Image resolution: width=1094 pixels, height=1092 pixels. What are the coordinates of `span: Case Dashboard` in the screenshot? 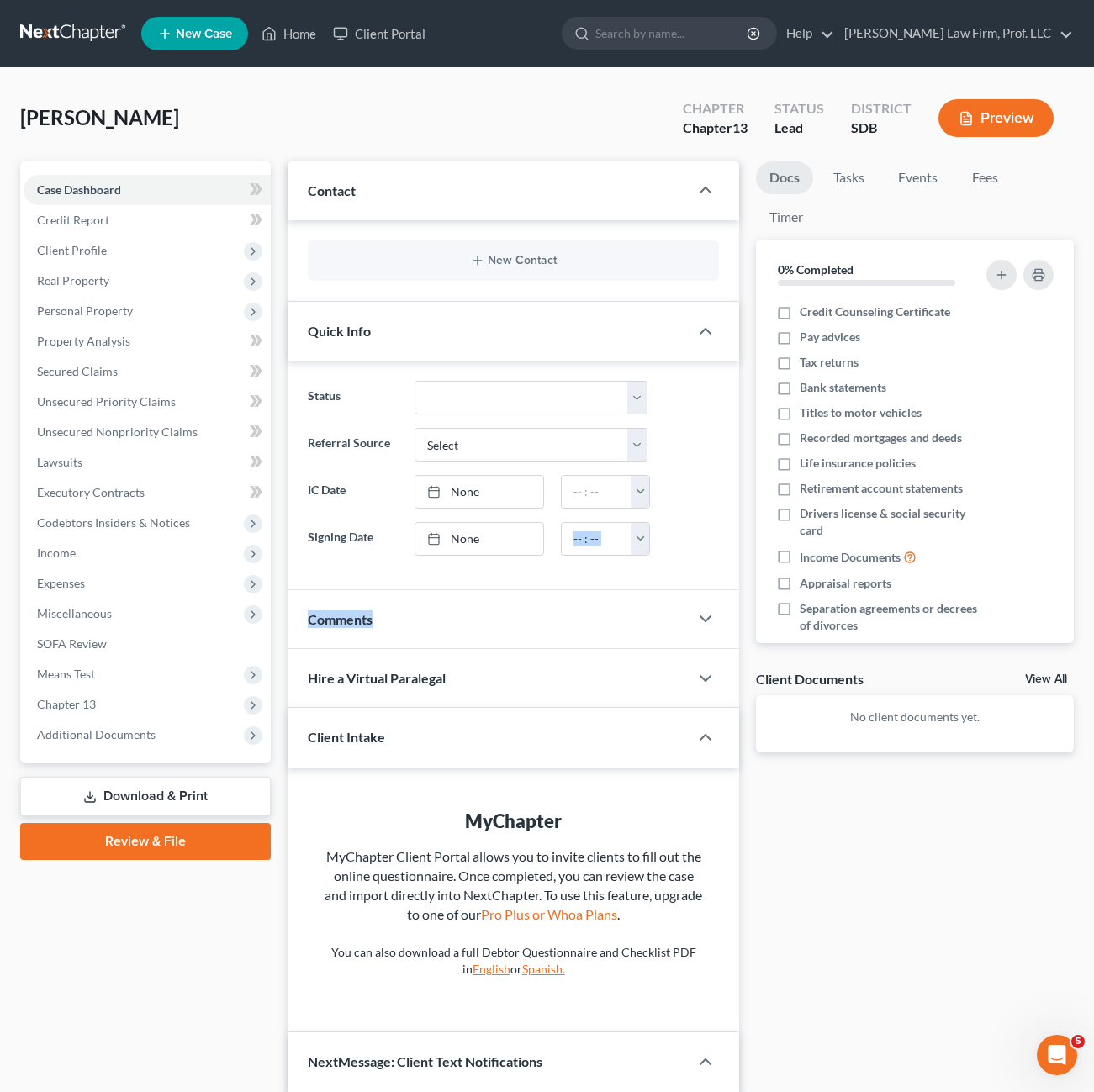 It's located at (79, 189).